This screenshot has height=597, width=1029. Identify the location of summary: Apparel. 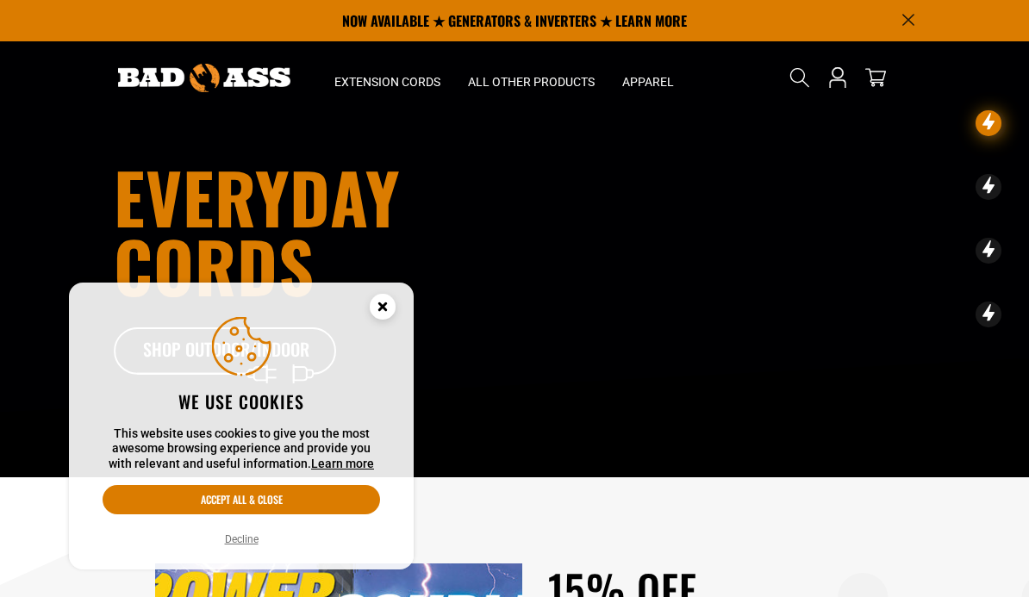
(648, 78).